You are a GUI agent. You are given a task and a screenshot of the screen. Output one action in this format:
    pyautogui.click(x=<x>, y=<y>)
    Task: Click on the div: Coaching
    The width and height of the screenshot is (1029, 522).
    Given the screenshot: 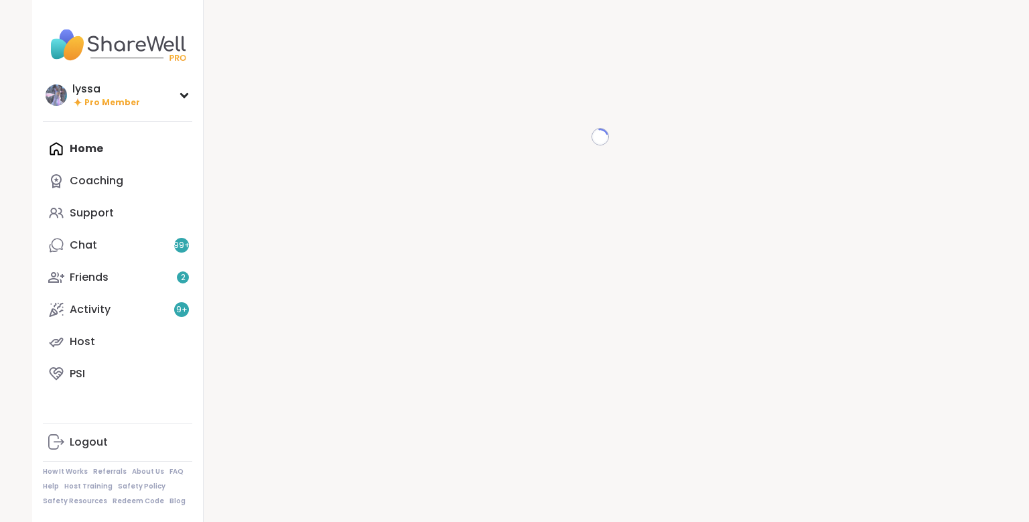 What is the action you would take?
    pyautogui.click(x=96, y=181)
    